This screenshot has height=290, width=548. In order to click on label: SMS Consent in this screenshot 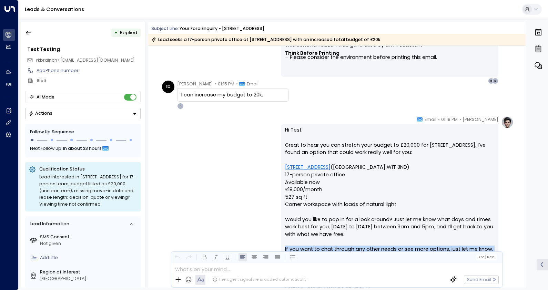, I will do `click(89, 237)`.